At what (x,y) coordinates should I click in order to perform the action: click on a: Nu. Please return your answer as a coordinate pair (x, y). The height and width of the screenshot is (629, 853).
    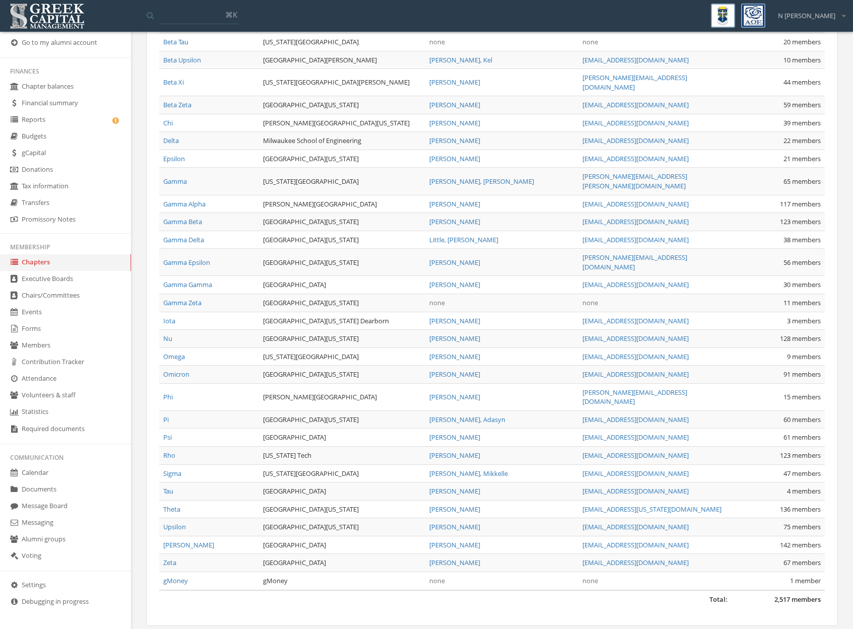
    Looking at the image, I should click on (168, 339).